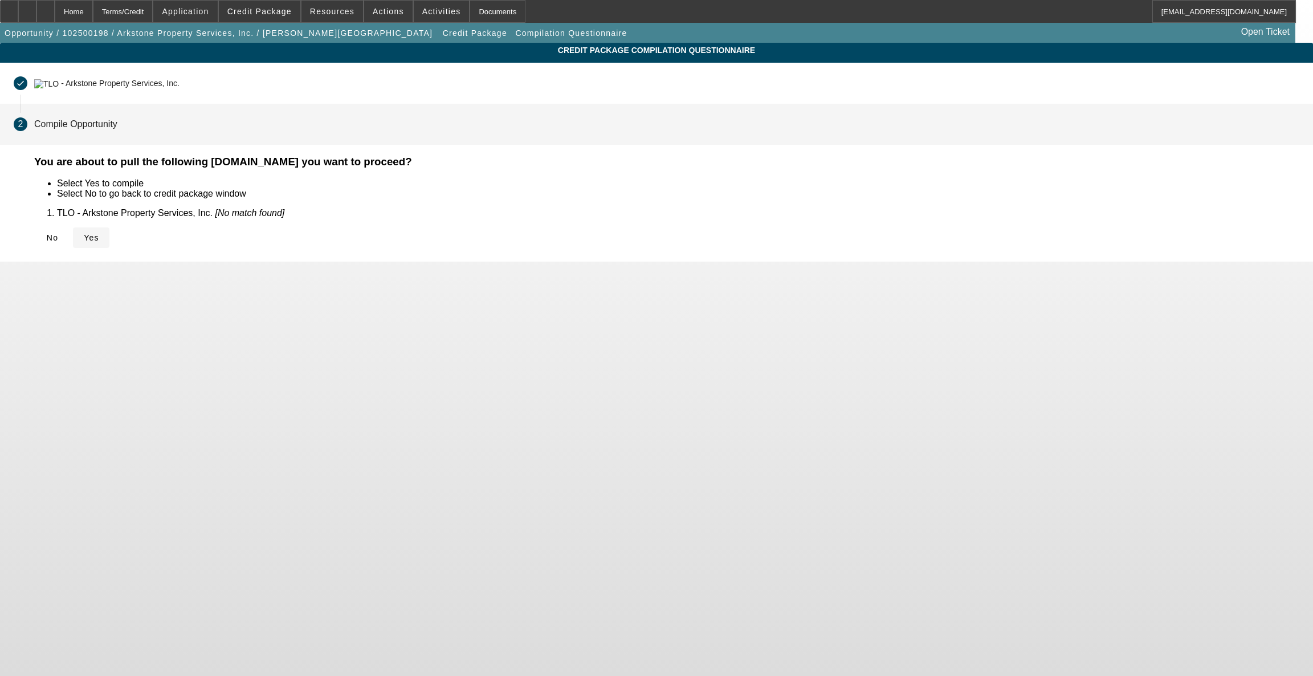  I want to click on span: Compilation Questionnaire, so click(571, 33).